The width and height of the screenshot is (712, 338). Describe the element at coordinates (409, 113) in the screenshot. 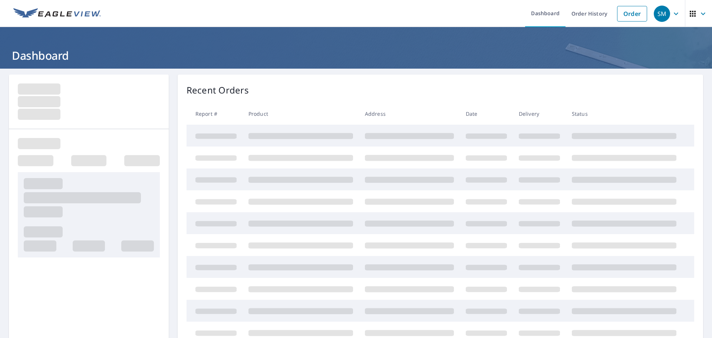

I see `th: Address` at that location.